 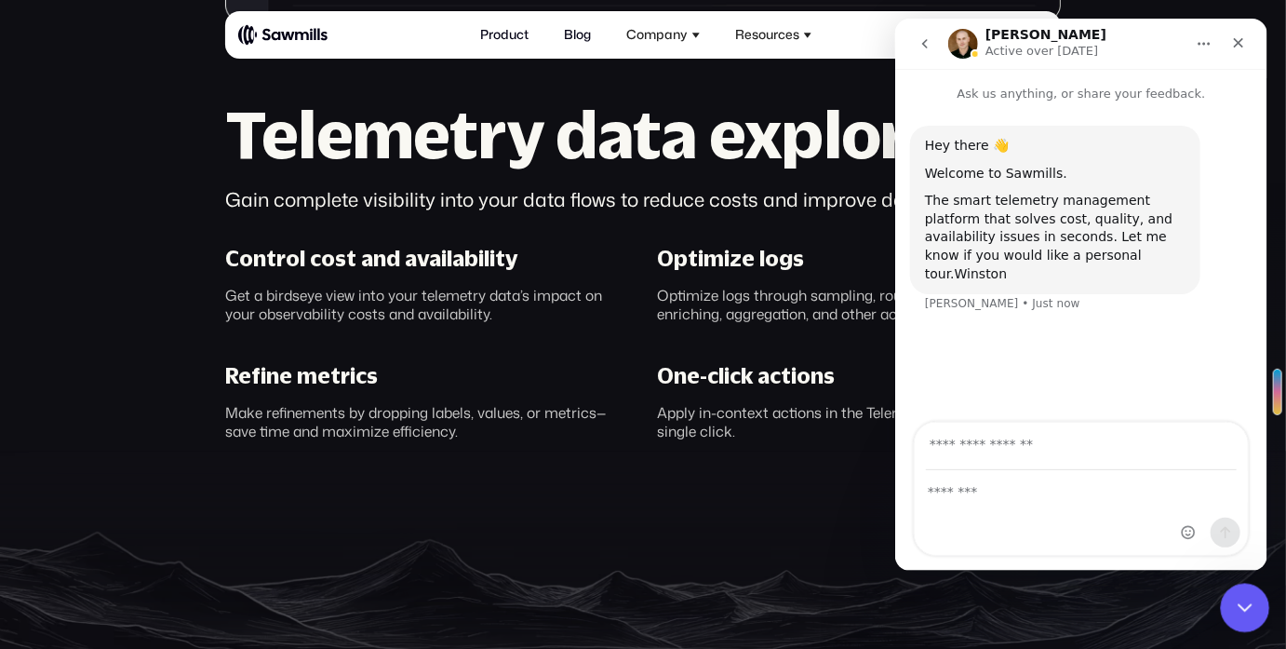 I want to click on div: Optimize logs through sampling, routing, dropping, enriching, aggregation, and other actions., so click(x=860, y=304).